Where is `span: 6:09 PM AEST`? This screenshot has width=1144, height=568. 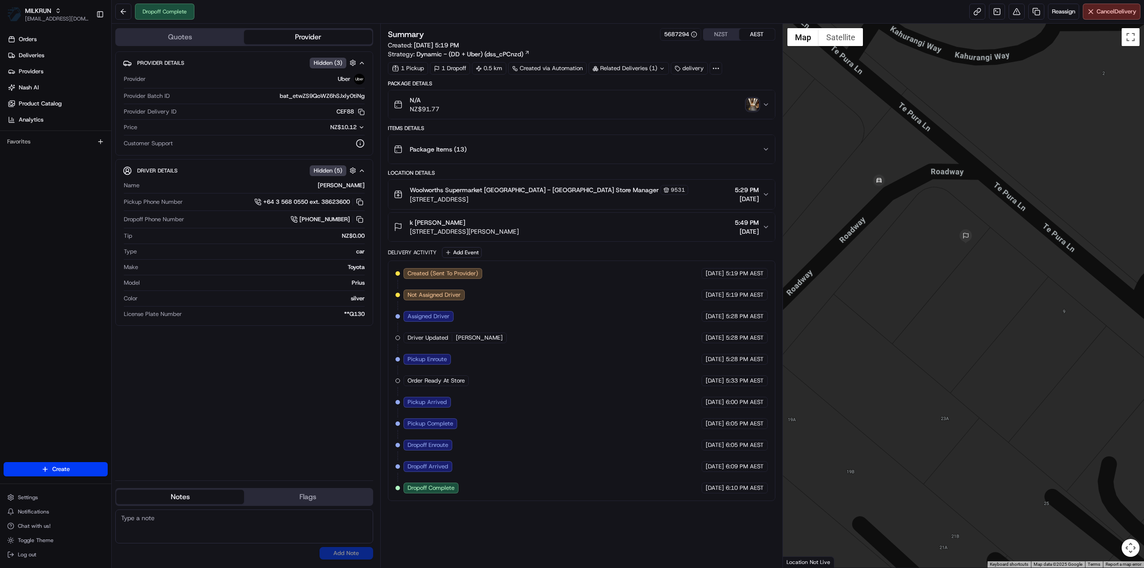 span: 6:09 PM AEST is located at coordinates (744, 467).